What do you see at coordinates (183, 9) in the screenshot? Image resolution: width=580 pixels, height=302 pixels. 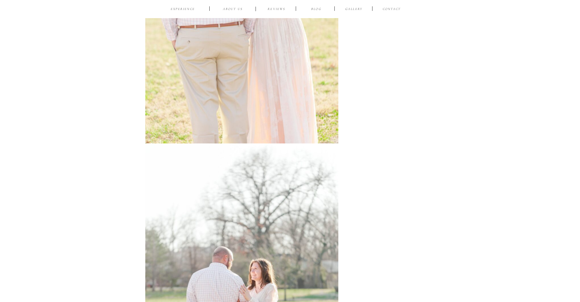 I see `nav: EXPERIENCE` at bounding box center [183, 9].